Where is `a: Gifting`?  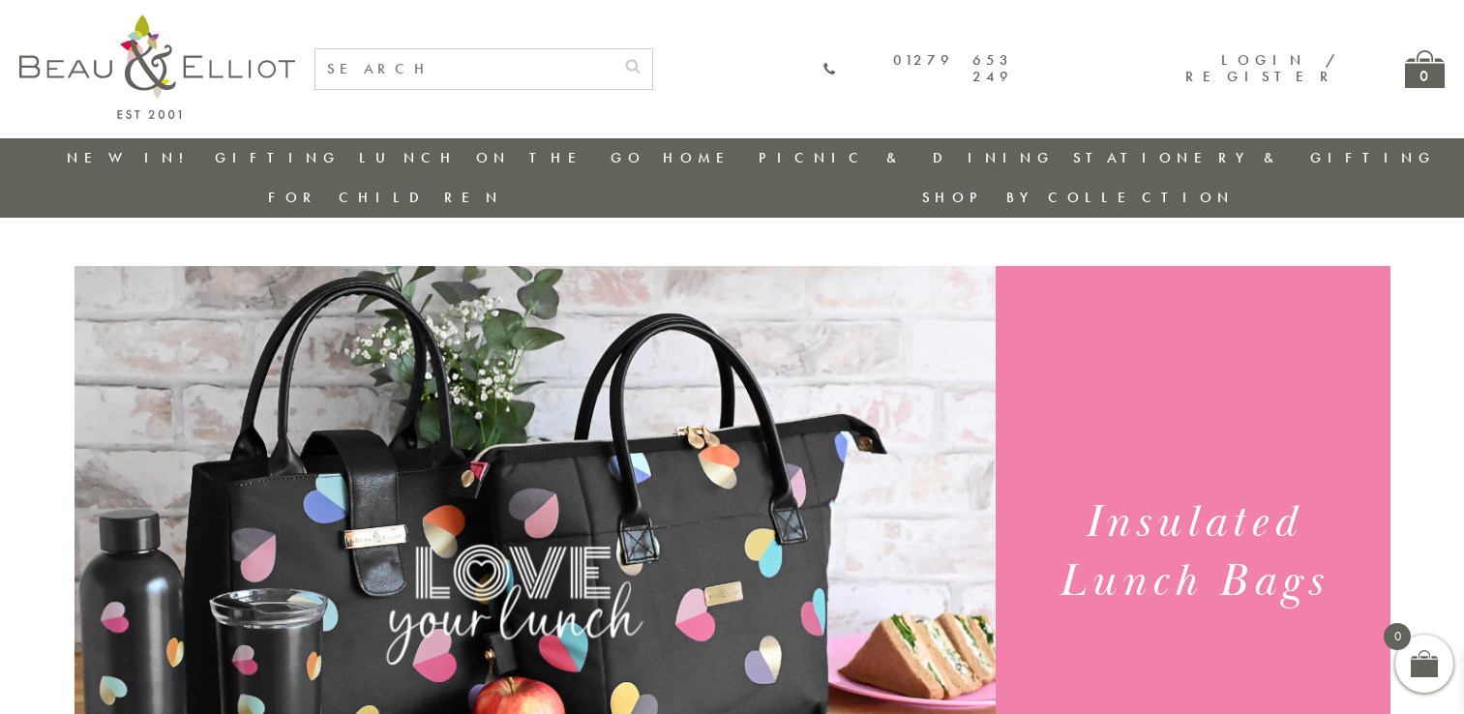
a: Gifting is located at coordinates (278, 158).